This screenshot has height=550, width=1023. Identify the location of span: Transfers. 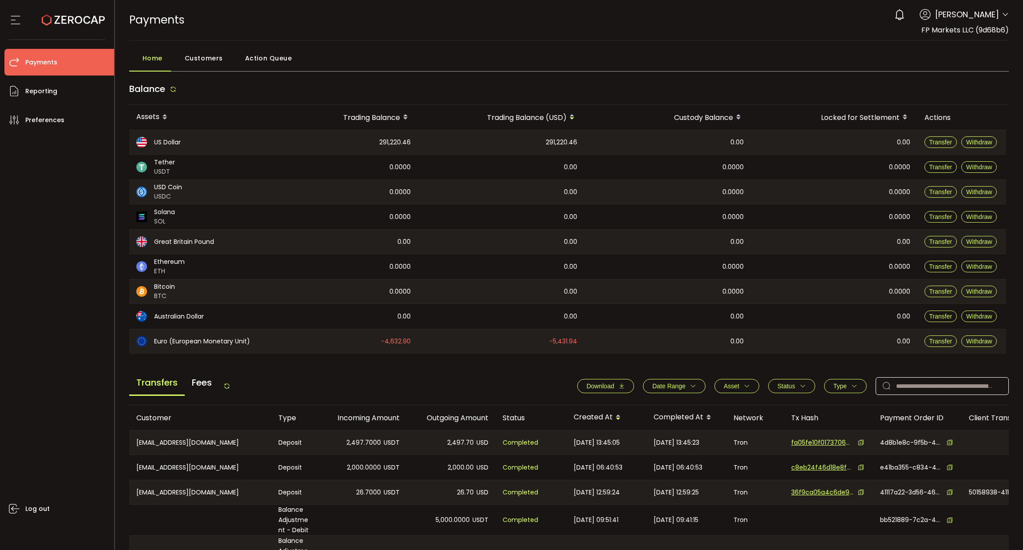
(157, 383).